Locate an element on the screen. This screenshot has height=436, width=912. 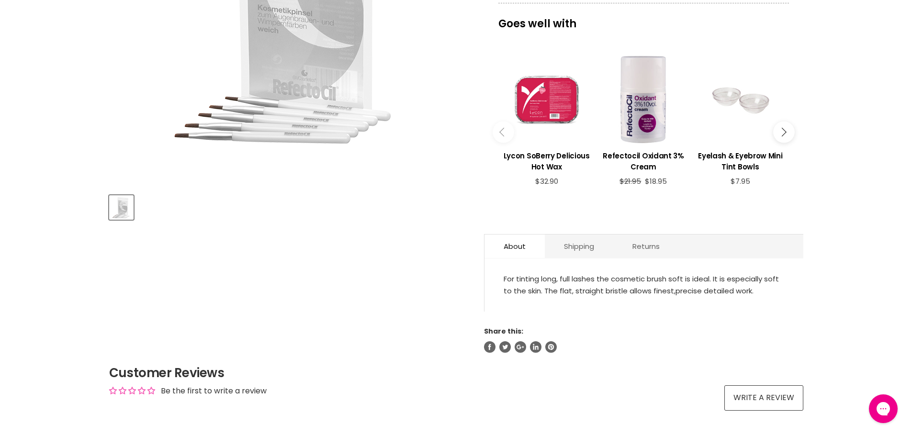
a: Shipping is located at coordinates (579, 246).